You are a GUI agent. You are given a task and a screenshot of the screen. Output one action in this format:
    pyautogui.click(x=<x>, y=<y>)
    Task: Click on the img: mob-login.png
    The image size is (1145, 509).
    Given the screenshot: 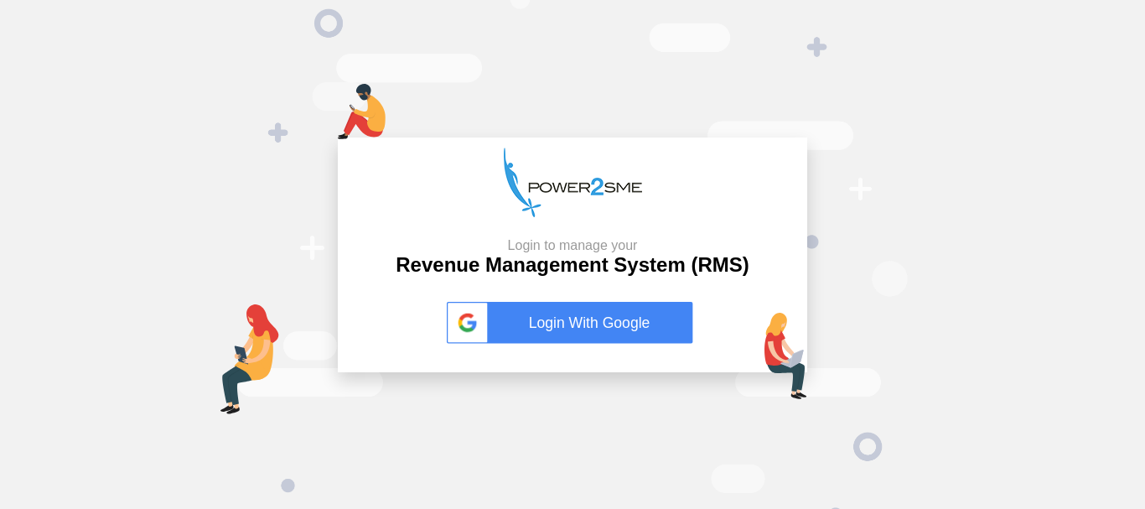 What is the action you would take?
    pyautogui.click(x=361, y=112)
    